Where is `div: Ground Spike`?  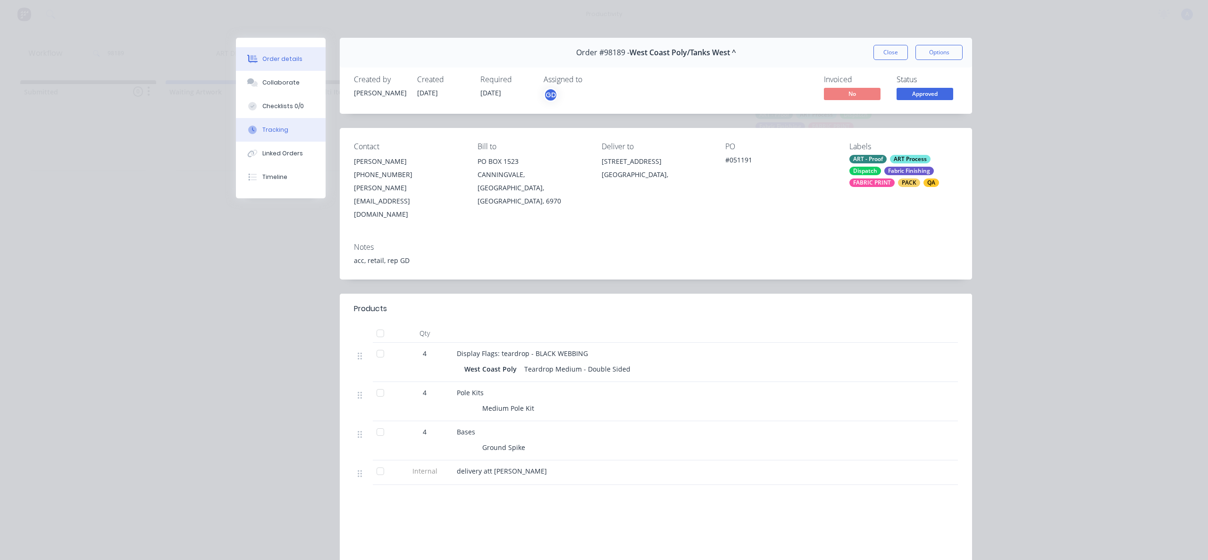
div: Ground Spike is located at coordinates (504, 447).